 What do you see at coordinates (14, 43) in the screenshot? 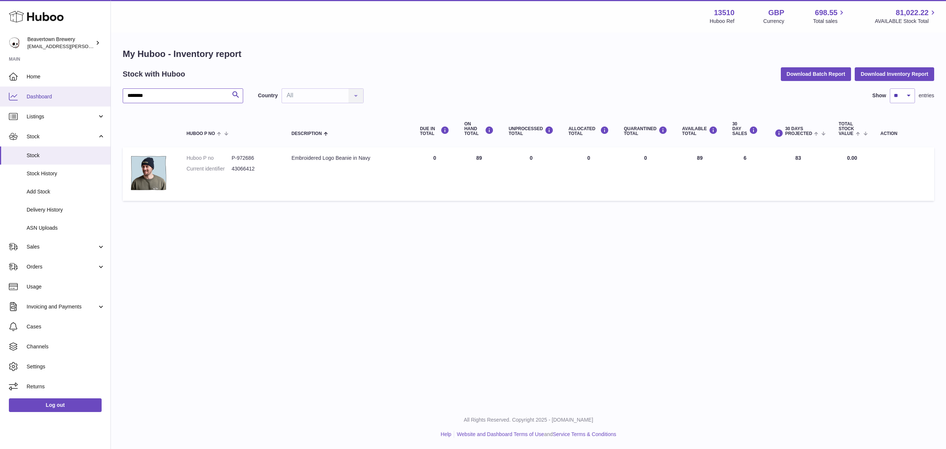
I see `img: kit.lowe@beavertownbrewery.co.uk` at bounding box center [14, 43].